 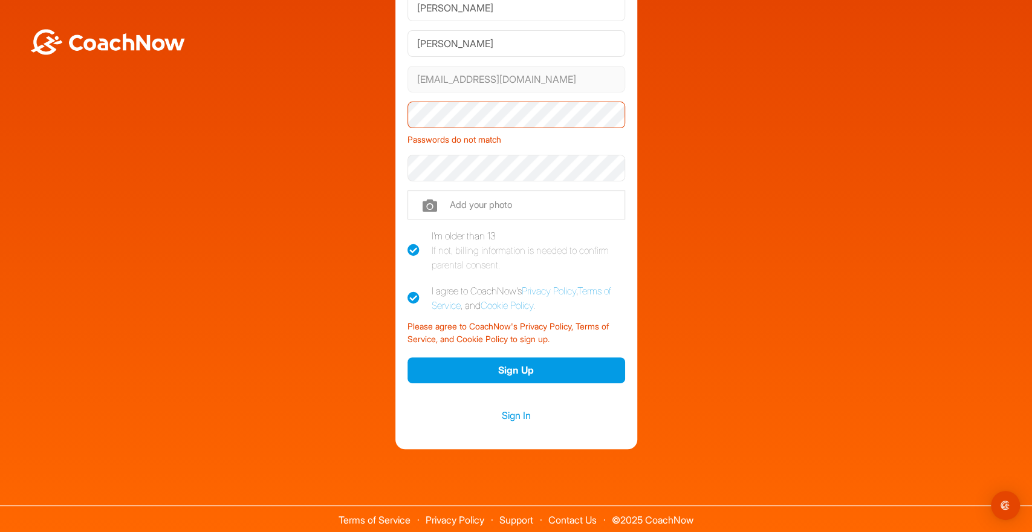 I want to click on div: Open Intercom Messenger, so click(x=1006, y=506).